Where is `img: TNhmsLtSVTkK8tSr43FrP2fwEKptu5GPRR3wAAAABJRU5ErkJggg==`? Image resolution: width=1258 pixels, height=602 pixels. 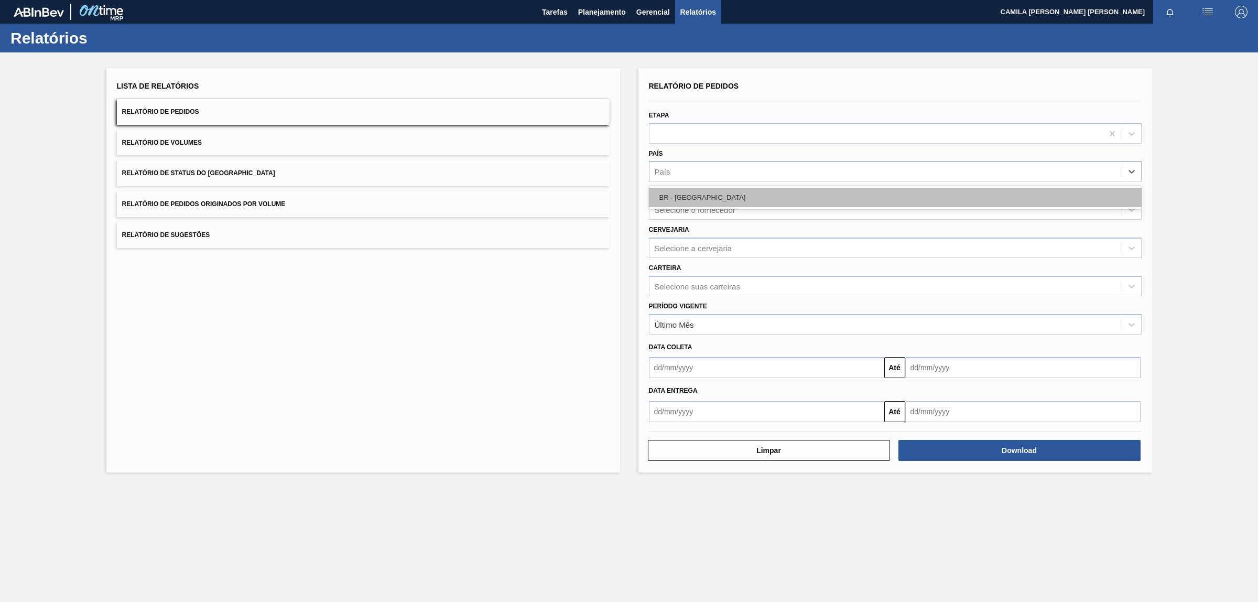
img: TNhmsLtSVTkK8tSr43FrP2fwEKptu5GPRR3wAAAABJRU5ErkJggg== is located at coordinates (39, 12).